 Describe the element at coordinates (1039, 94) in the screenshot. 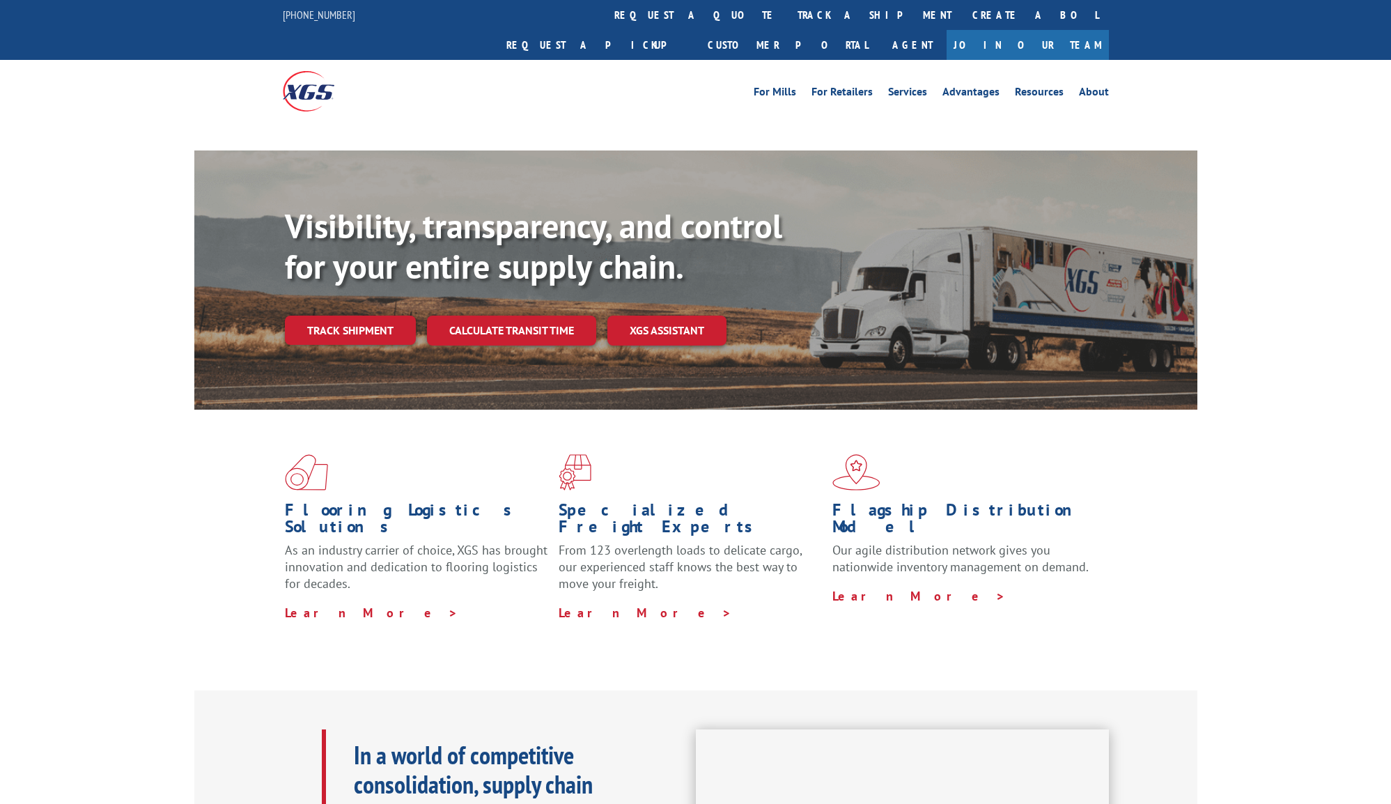

I see `a: Resources` at that location.